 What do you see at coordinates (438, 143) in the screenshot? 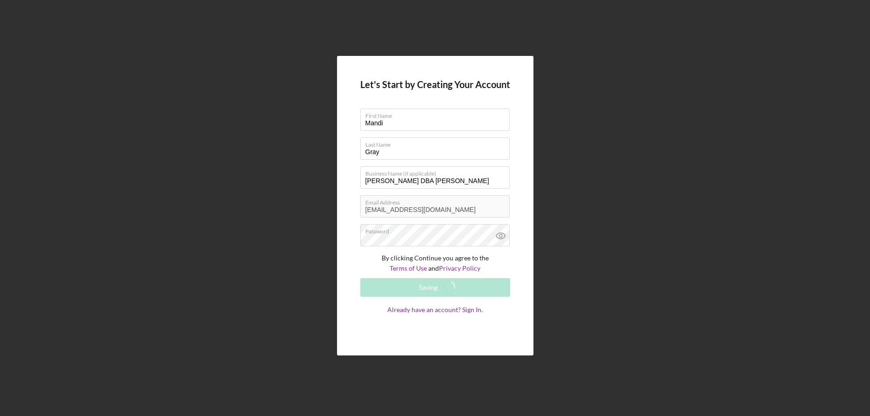
I see `label: Last Name` at bounding box center [438, 143].